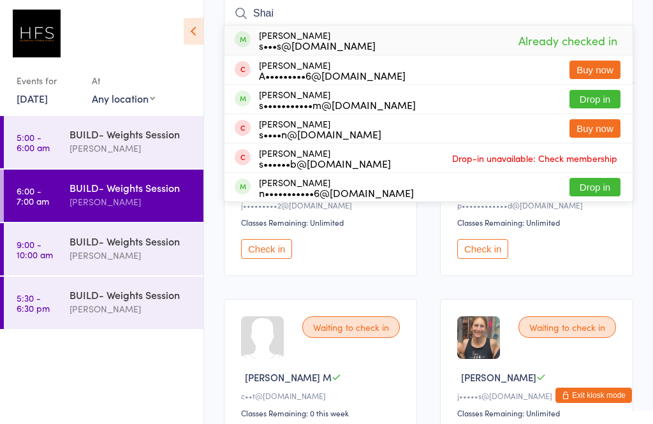 This screenshot has height=424, width=653. What do you see at coordinates (123, 80) in the screenshot?
I see `div: At` at bounding box center [123, 80].